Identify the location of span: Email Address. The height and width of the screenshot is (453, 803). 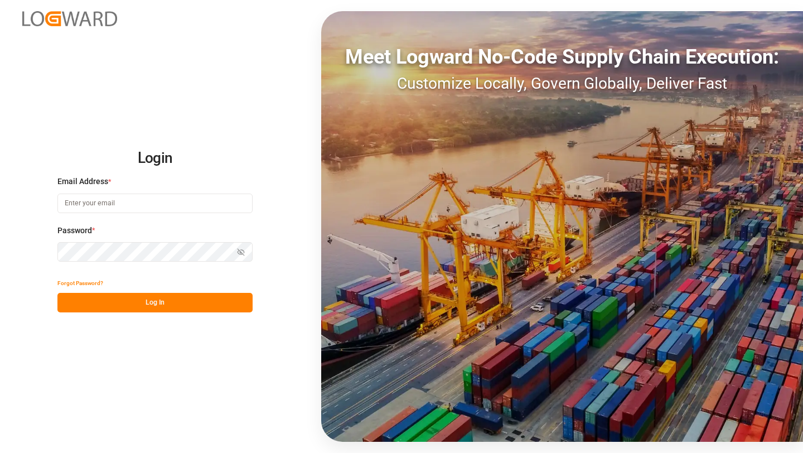
(83, 181).